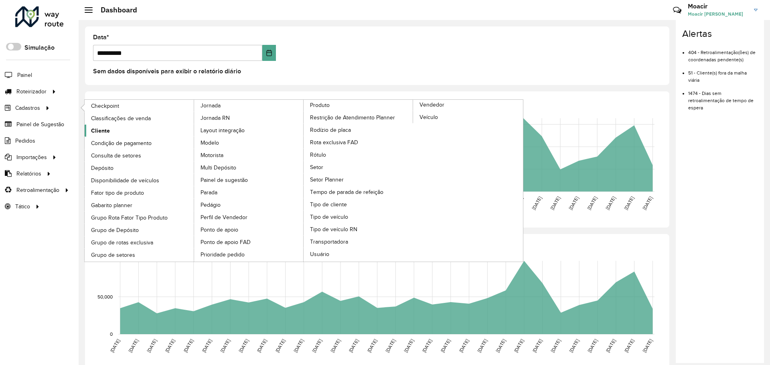  I want to click on span: Grupo de Depósito, so click(115, 230).